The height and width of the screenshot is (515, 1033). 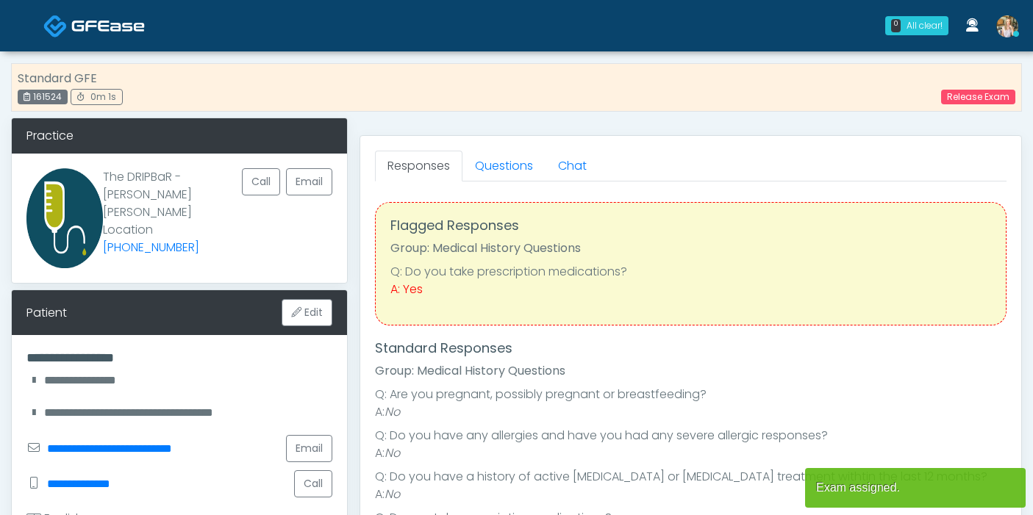 I want to click on li: Q: Are you pregnant, possibly pregnant or breastfeeding?, so click(x=690, y=395).